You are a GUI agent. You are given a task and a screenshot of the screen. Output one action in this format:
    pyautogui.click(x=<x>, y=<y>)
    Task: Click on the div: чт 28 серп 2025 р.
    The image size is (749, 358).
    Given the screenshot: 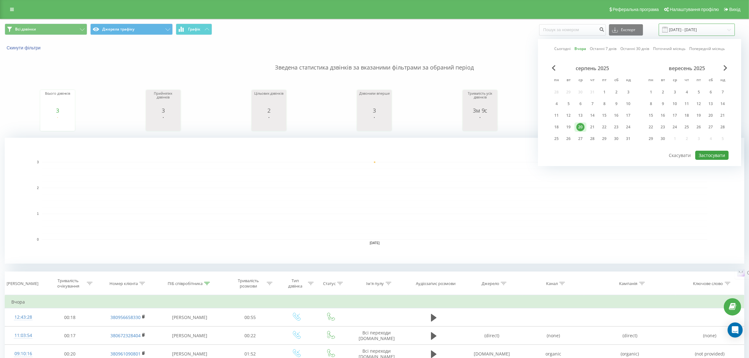 What is the action you would take?
    pyautogui.click(x=592, y=139)
    